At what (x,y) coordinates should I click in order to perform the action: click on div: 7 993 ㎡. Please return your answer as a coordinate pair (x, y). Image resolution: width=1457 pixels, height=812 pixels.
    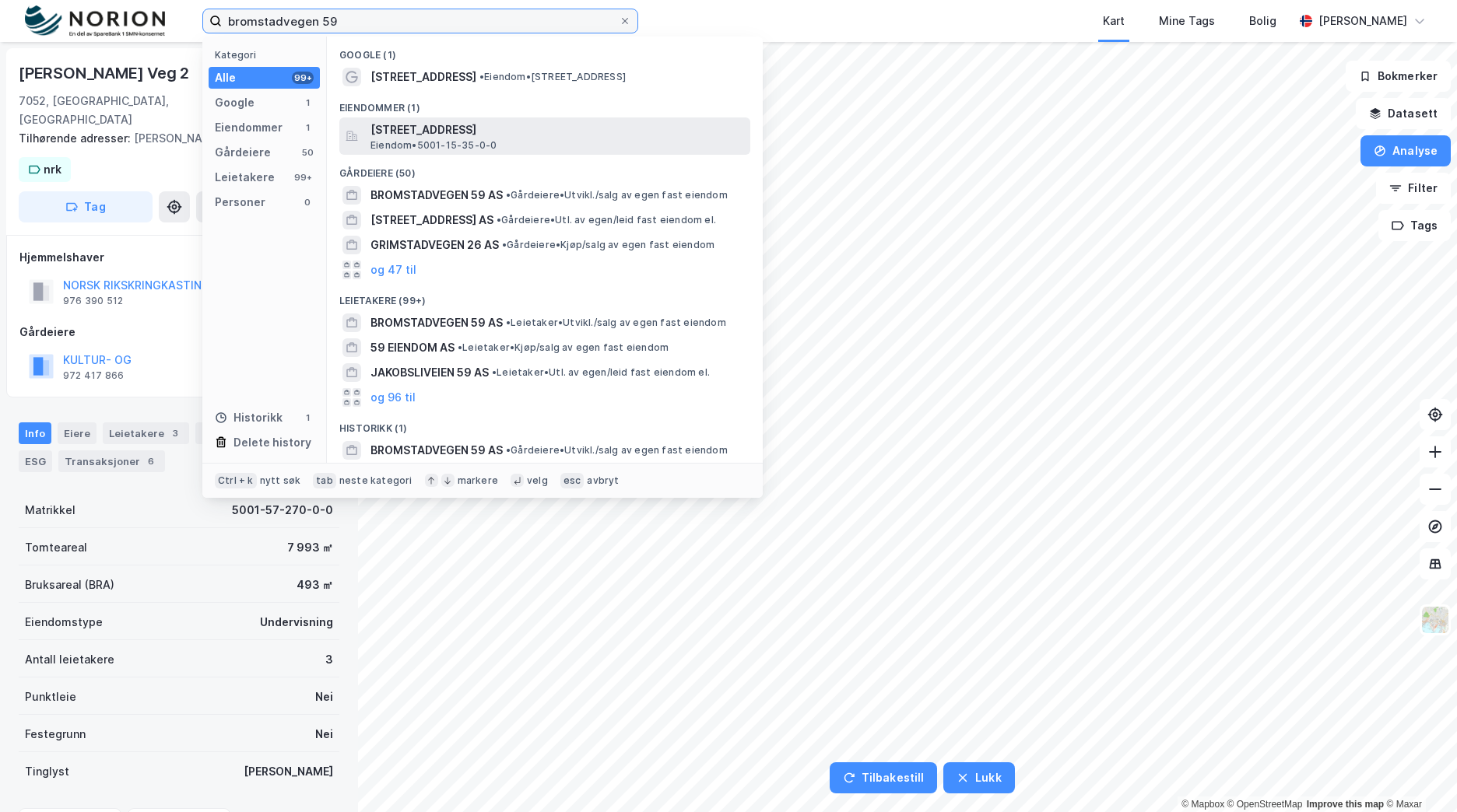
    Looking at the image, I should click on (310, 547).